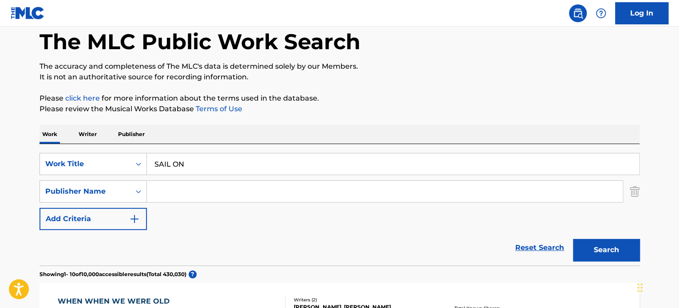 The image size is (679, 308). What do you see at coordinates (578, 13) in the screenshot?
I see `a: Public Search` at bounding box center [578, 13].